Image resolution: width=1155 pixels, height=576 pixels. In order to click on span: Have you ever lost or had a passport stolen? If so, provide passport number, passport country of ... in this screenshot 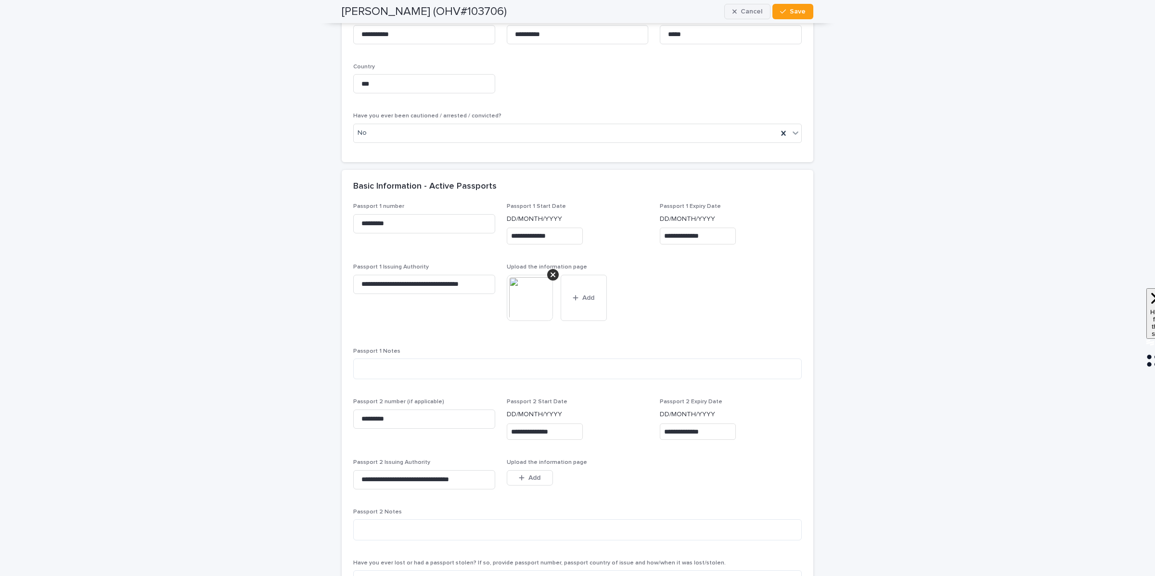, I will do `click(539, 563)`.